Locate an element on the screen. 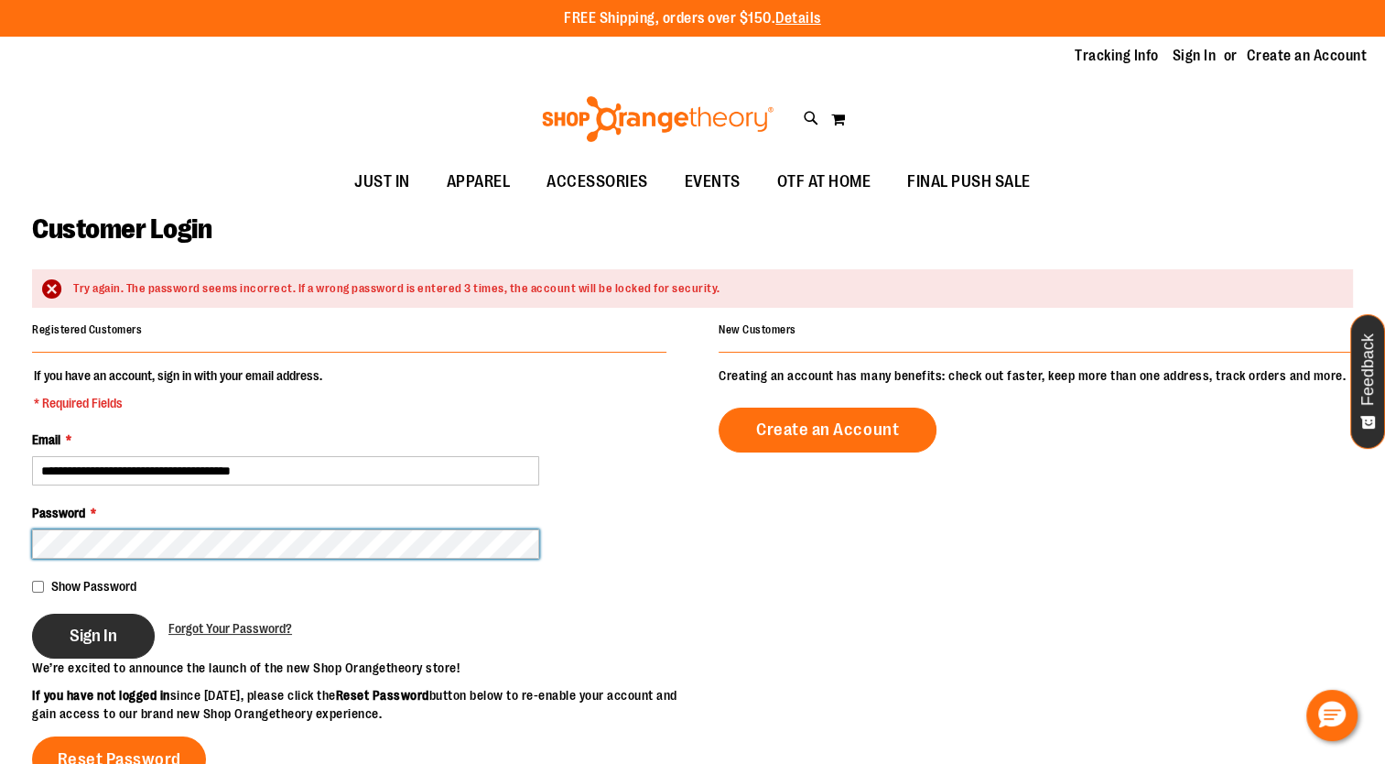  span: Create an Account is located at coordinates (828, 429).